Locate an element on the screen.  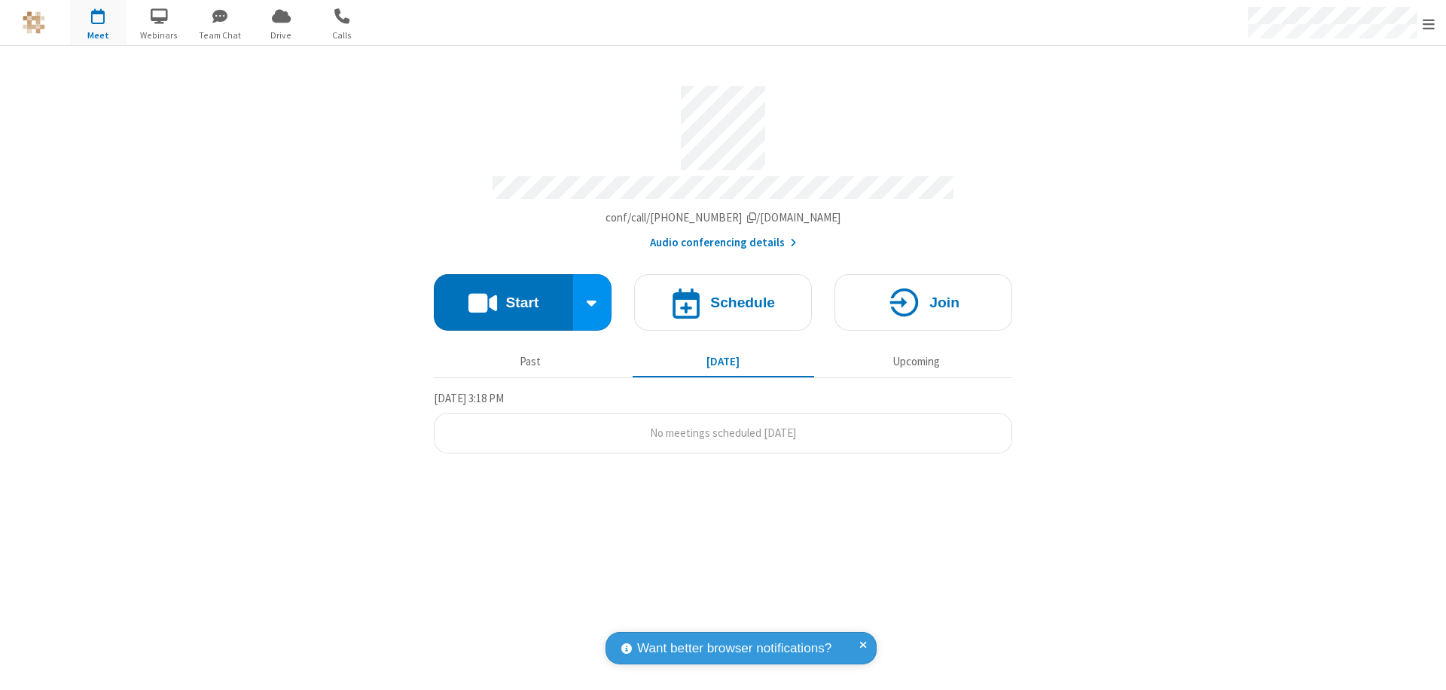
button: Upcoming is located at coordinates (916, 362).